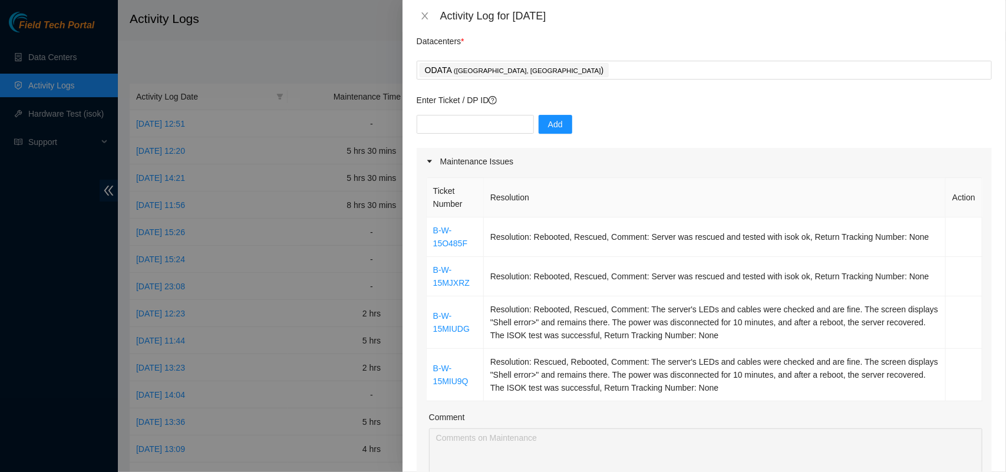 The height and width of the screenshot is (472, 1006). What do you see at coordinates (964, 197) in the screenshot?
I see `th: Action` at bounding box center [964, 197].